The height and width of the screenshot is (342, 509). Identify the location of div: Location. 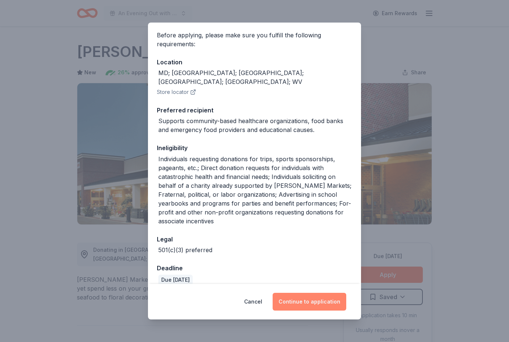
(254, 62).